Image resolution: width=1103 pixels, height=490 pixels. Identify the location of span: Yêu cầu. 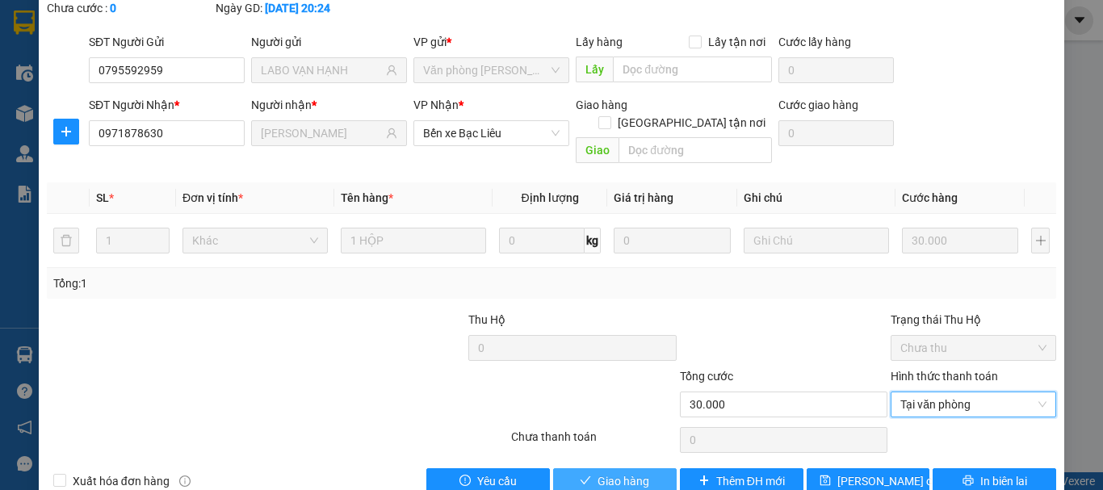
(496, 481).